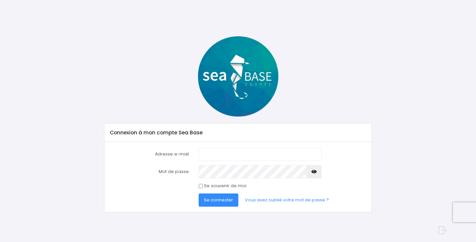 The image size is (476, 242). What do you see at coordinates (238, 133) in the screenshot?
I see `div: Connexion à mon compte Sea Base` at bounding box center [238, 133].